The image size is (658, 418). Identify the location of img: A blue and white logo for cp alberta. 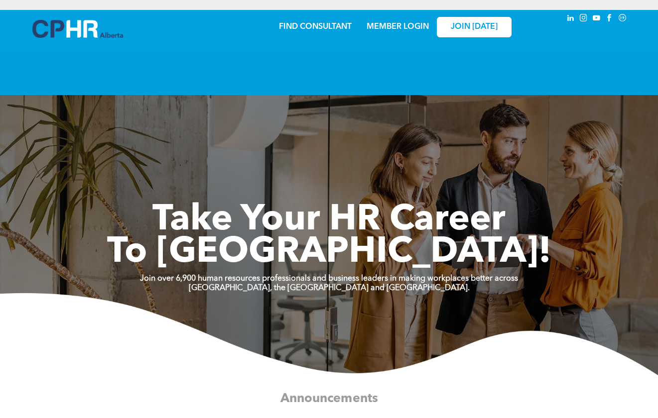
(78, 29).